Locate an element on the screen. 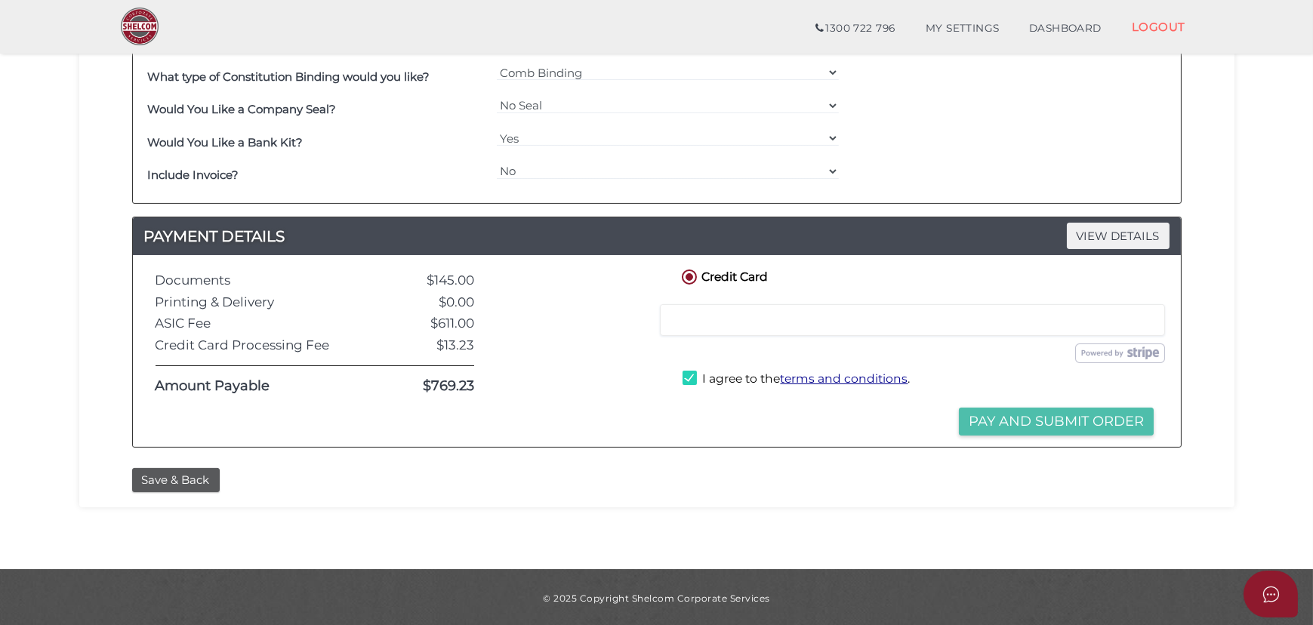 This screenshot has width=1313, height=625. b: What type of Constitution Binding would you like? is located at coordinates (289, 76).